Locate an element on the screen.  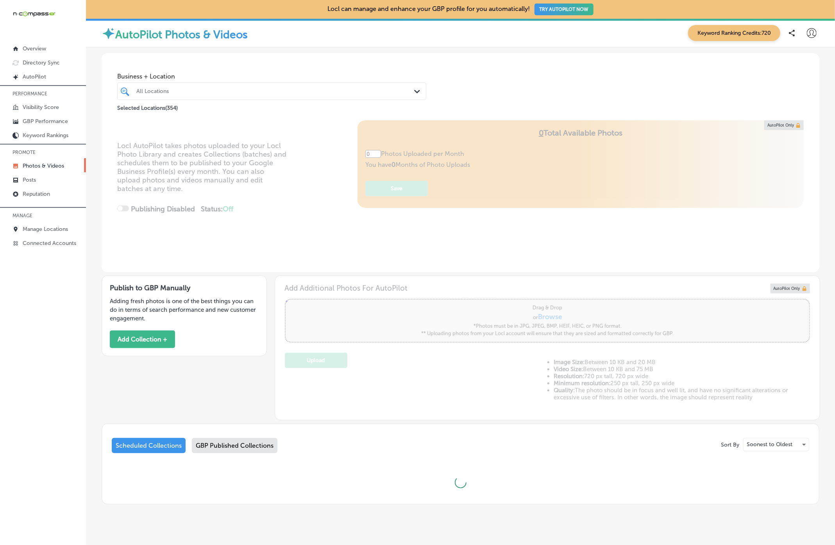
p: Keyword Rankings is located at coordinates (45, 135).